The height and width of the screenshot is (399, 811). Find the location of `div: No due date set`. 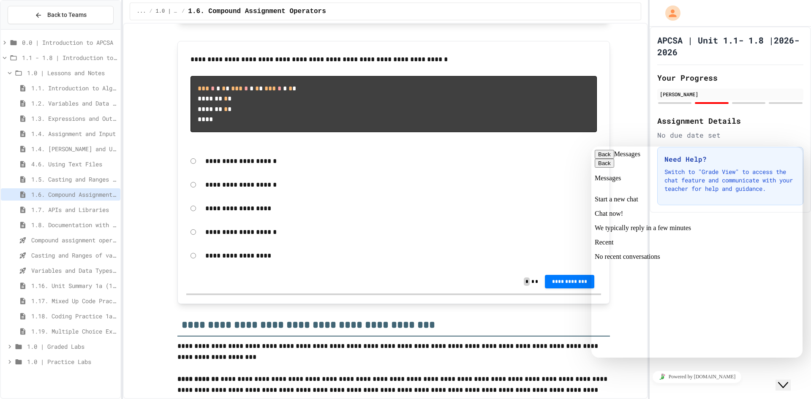

div: No due date set is located at coordinates (730, 135).